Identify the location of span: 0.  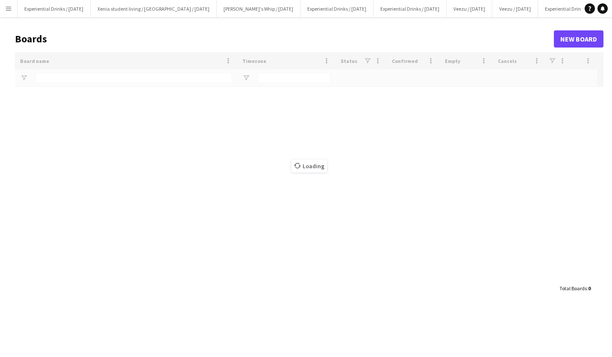
(590, 288).